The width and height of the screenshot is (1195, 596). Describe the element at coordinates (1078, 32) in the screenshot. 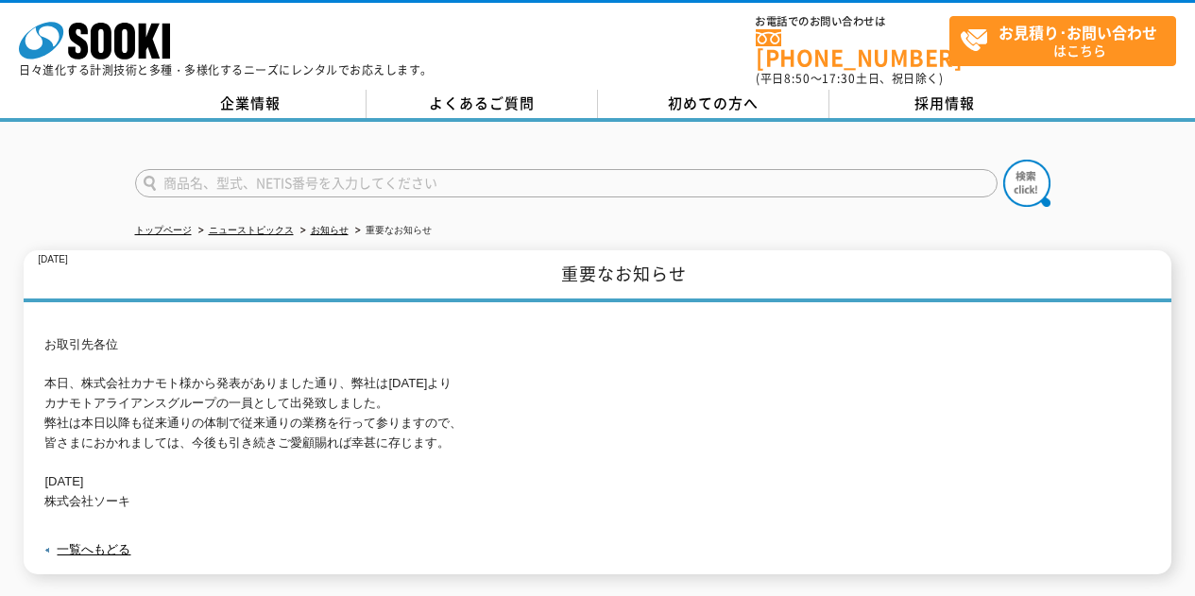

I see `strong: お見積り･お問い合わせ` at that location.